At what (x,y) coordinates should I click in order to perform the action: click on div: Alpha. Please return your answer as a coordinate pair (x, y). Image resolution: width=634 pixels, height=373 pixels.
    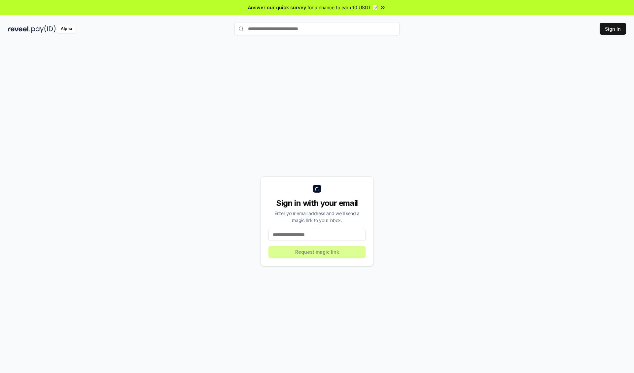
    Looking at the image, I should click on (66, 29).